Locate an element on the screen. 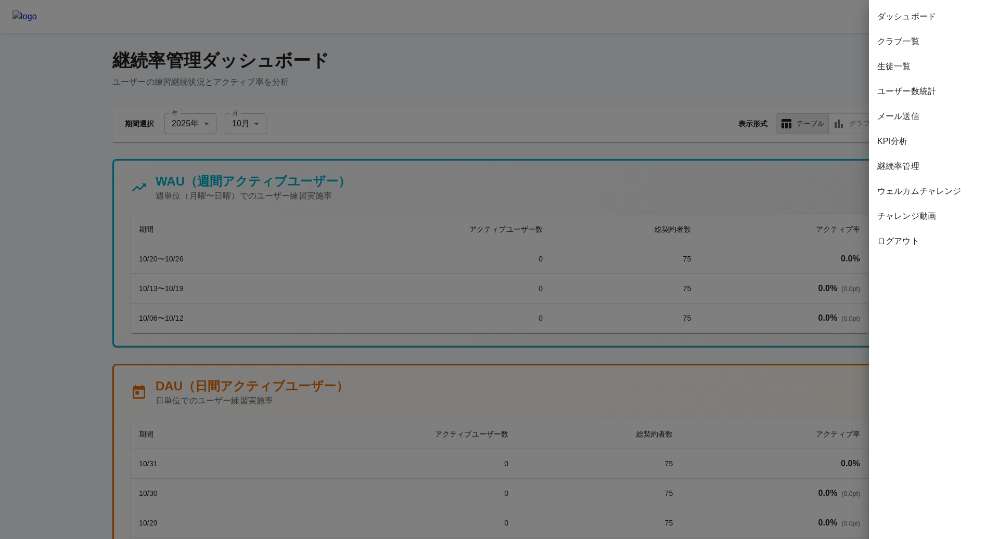 The width and height of the screenshot is (999, 539). span: 継続率管理 is located at coordinates (934, 166).